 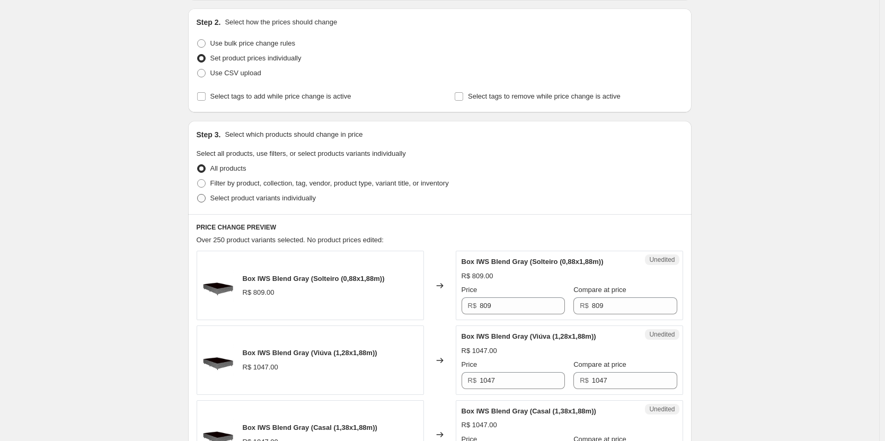 I want to click on p: Select how the prices should change, so click(x=281, y=22).